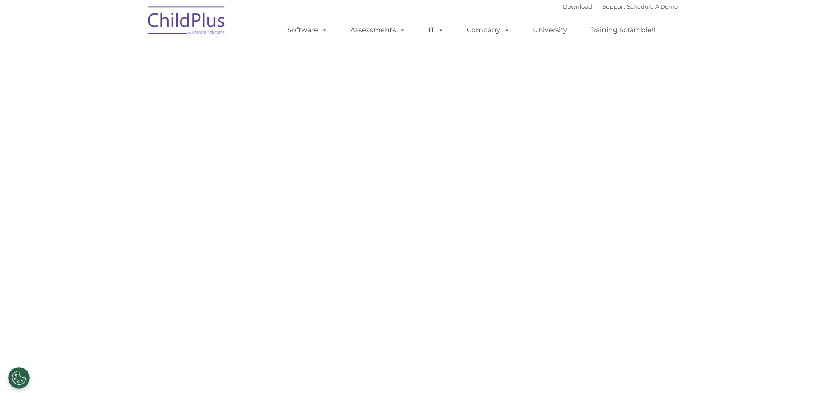 The height and width of the screenshot is (393, 821). Describe the element at coordinates (436, 30) in the screenshot. I see `a: IT` at that location.